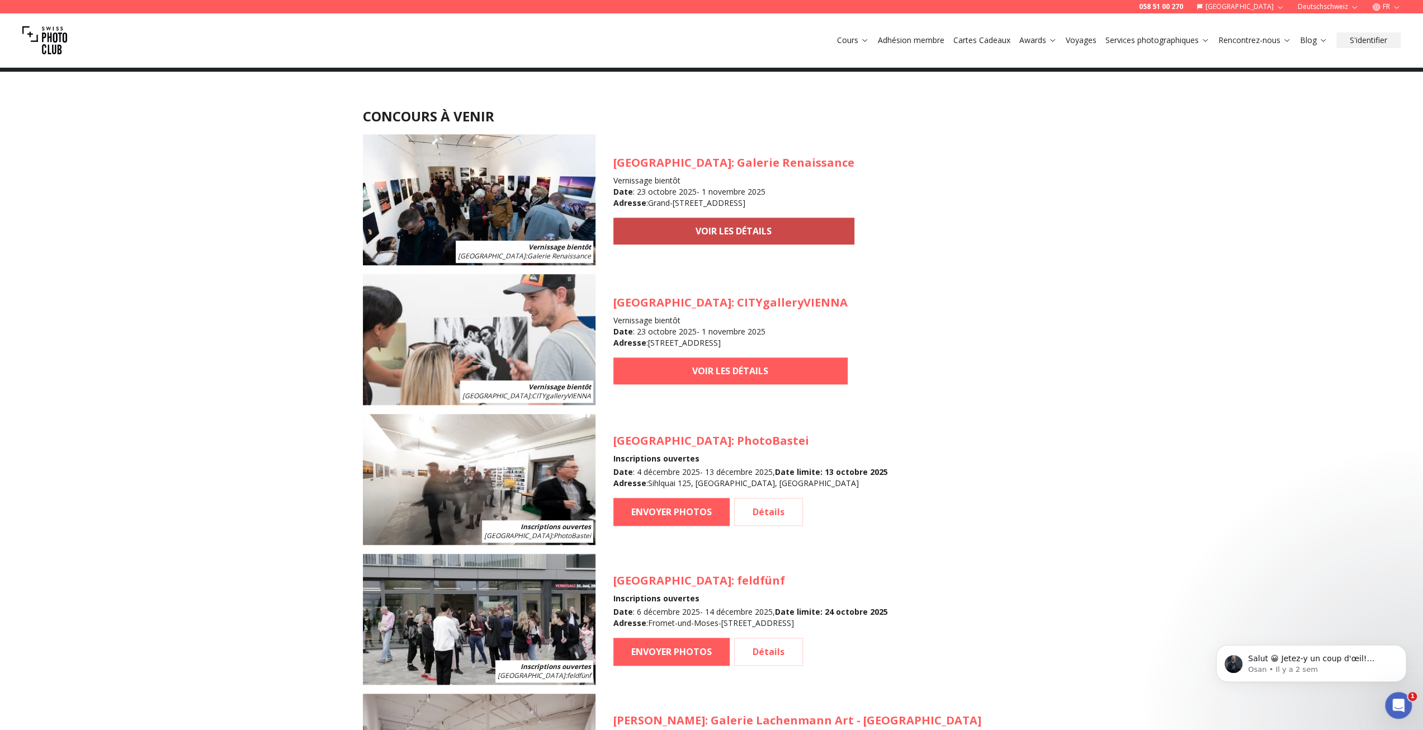 The image size is (1423, 730). What do you see at coordinates (537, 535) in the screenshot?
I see `span: : PhotoBastei` at bounding box center [537, 535].